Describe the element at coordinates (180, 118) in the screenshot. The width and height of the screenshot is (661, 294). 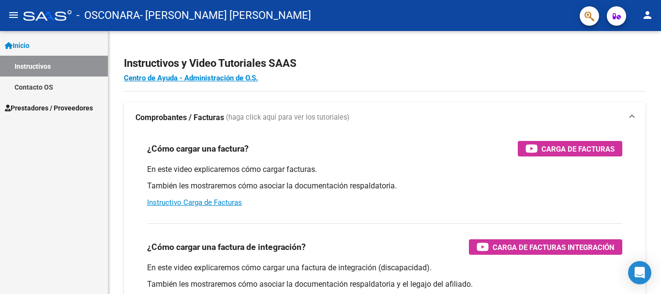
I see `strong: Comprobantes / Facturas` at that location.